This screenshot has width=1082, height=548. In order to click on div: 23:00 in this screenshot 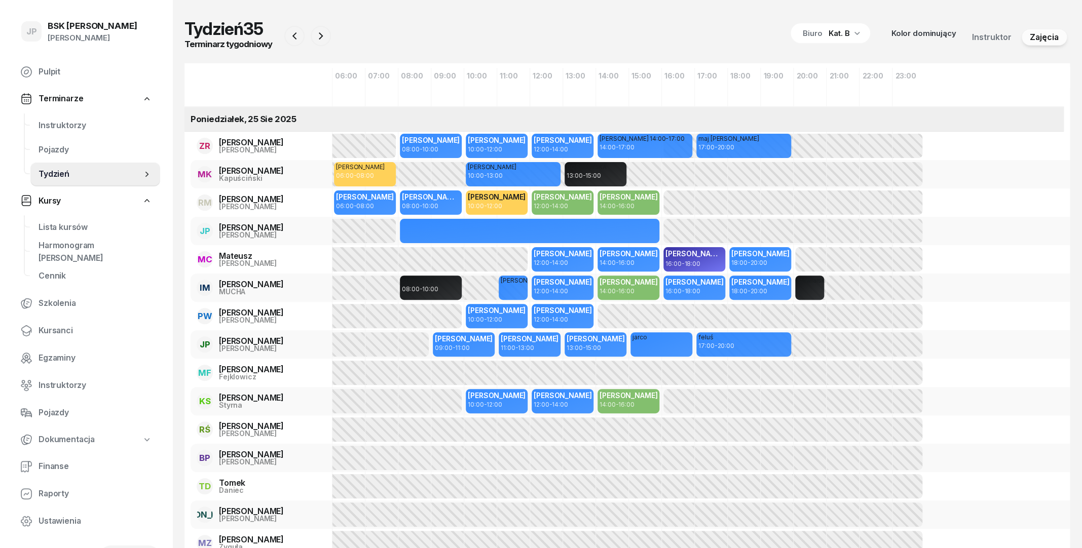, I will do `click(908, 76)`.